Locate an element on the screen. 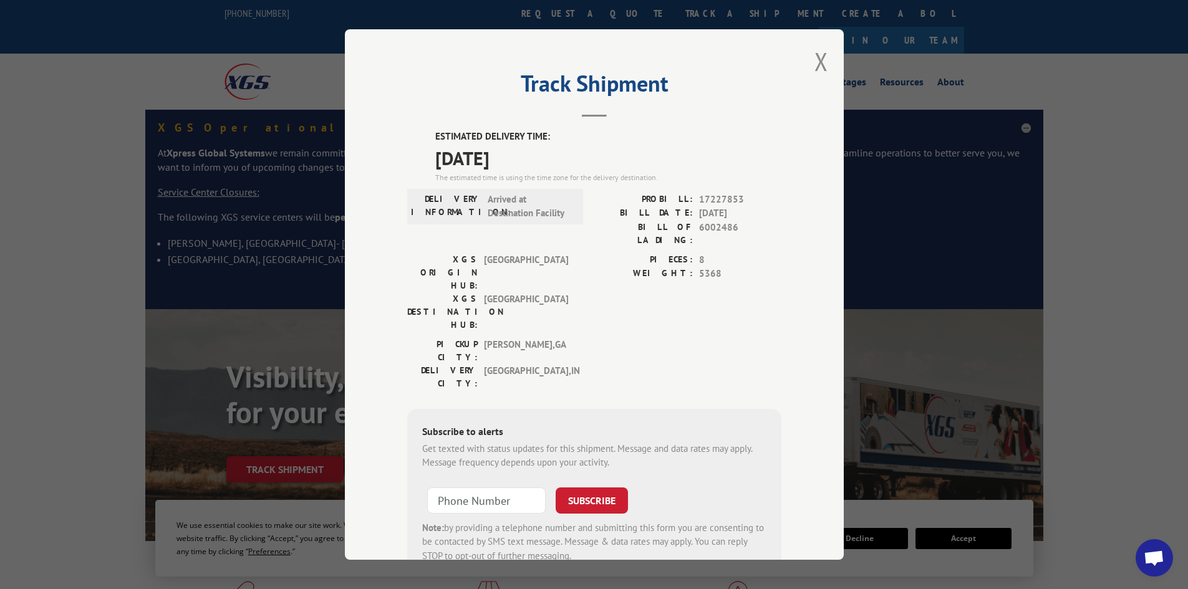 The image size is (1188, 589). button: SUBSCRIBE is located at coordinates (592, 501).